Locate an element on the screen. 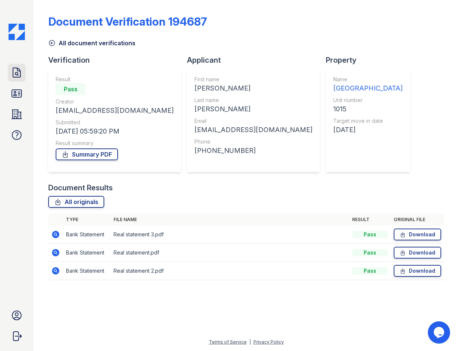  div: Target move in date is located at coordinates (367, 121).